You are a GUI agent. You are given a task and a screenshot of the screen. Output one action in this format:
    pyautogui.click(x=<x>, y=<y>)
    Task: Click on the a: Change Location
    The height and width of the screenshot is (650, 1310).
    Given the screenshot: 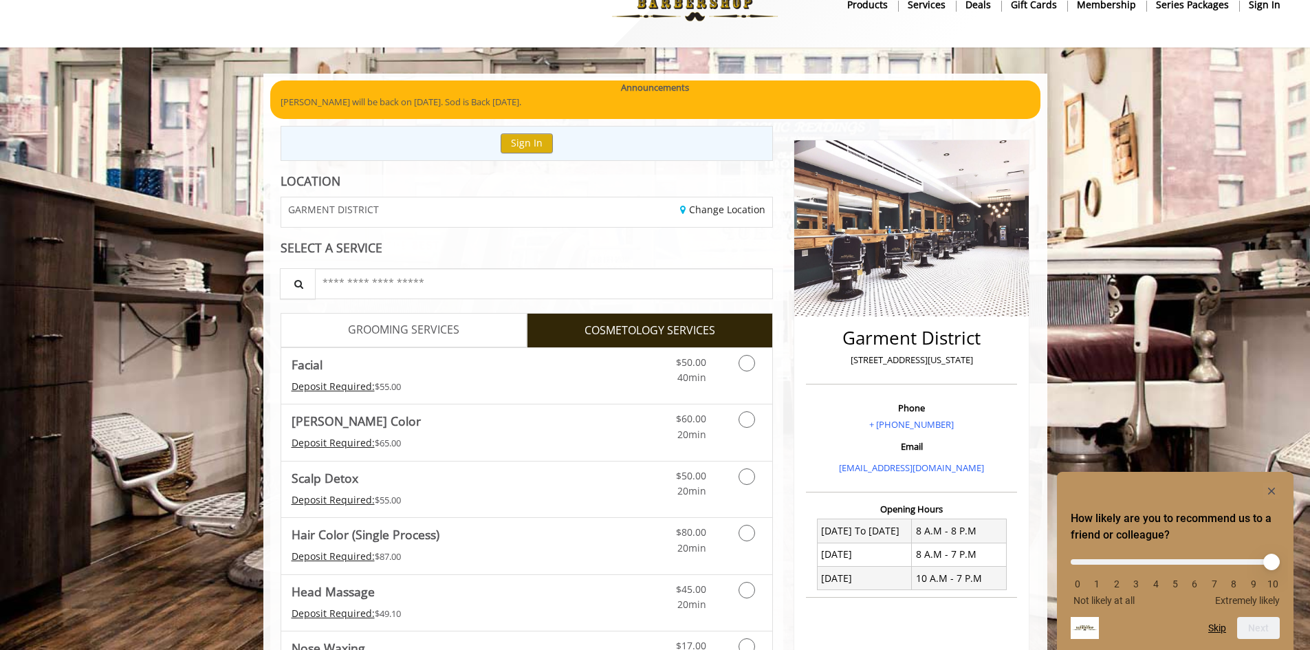 What is the action you would take?
    pyautogui.click(x=723, y=209)
    